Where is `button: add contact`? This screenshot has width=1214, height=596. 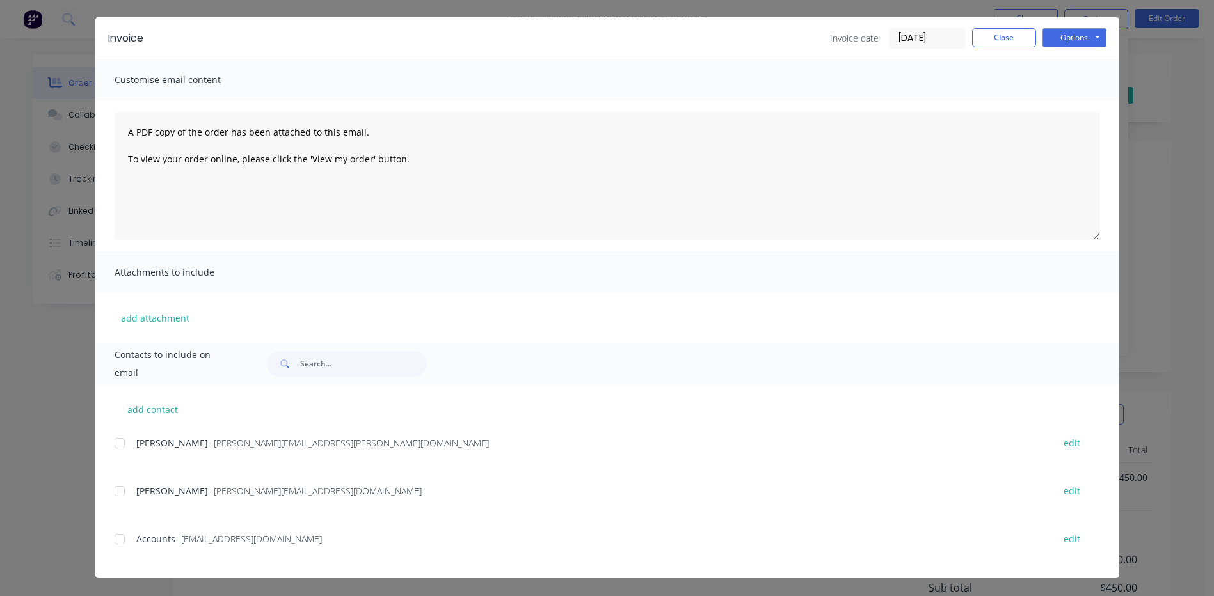 button: add contact is located at coordinates (153, 409).